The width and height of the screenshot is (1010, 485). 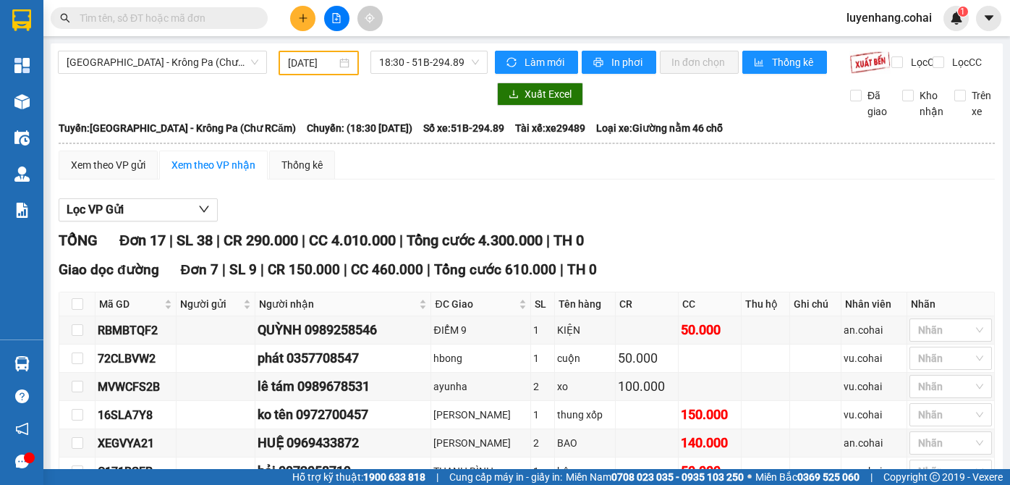 I want to click on div: 140.000, so click(x=709, y=443).